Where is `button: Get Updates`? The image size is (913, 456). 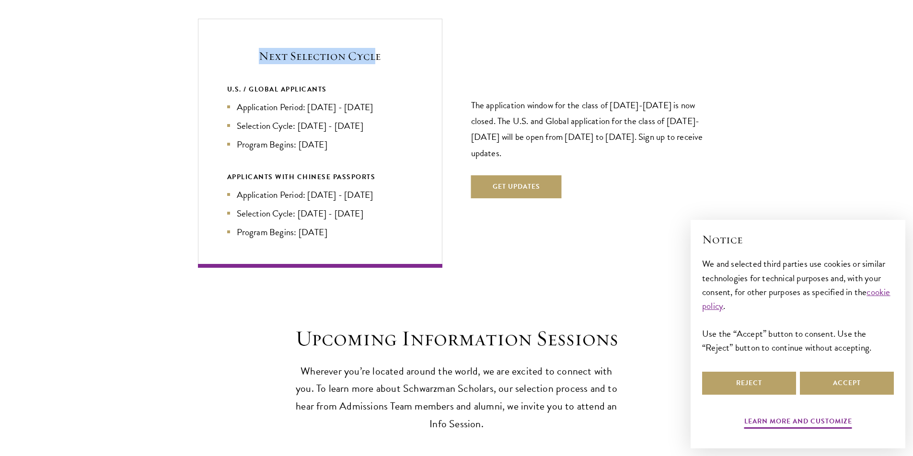
button: Get Updates is located at coordinates (516, 187).